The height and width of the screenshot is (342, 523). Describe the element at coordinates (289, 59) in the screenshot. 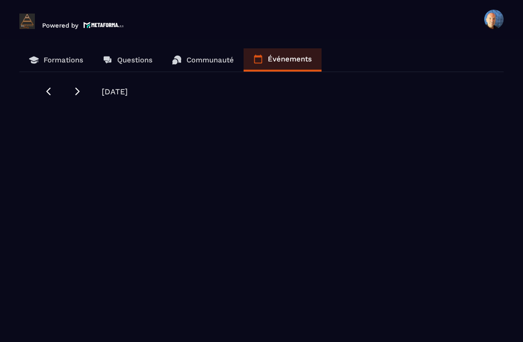

I see `p: Événements` at that location.